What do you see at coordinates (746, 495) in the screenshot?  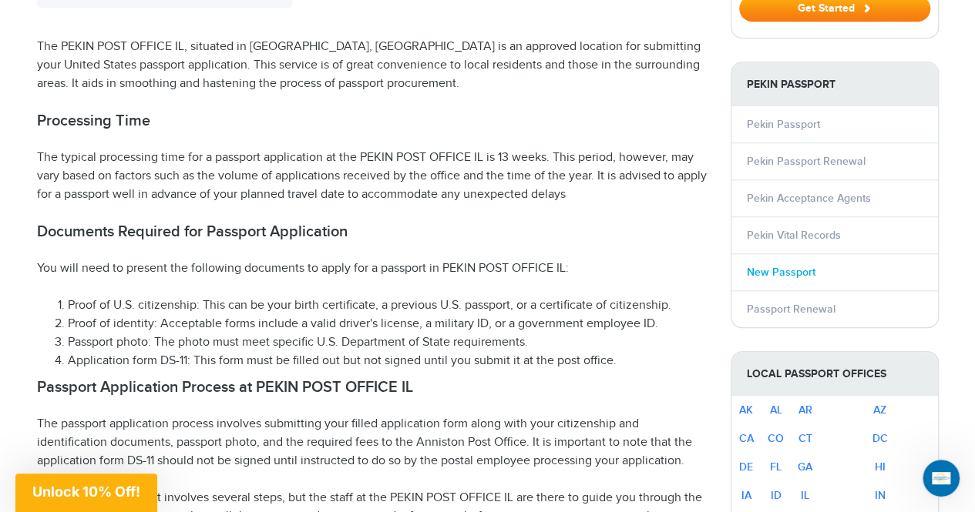 I see `a: IA` at bounding box center [746, 495].